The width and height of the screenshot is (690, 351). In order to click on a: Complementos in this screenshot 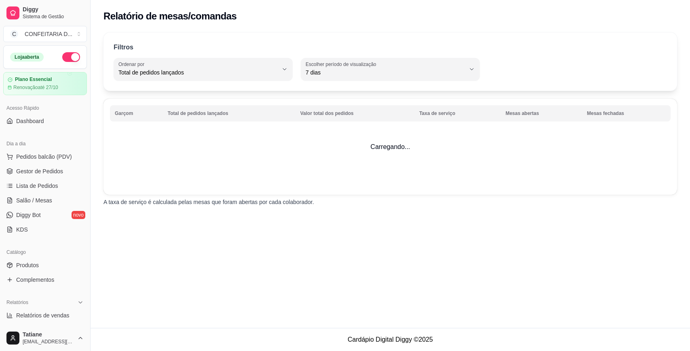, I will do `click(45, 279)`.